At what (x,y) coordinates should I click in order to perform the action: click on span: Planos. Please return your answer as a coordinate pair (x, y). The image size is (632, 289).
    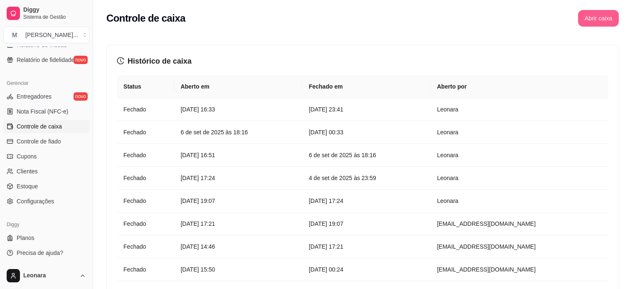
    Looking at the image, I should click on (25, 238).